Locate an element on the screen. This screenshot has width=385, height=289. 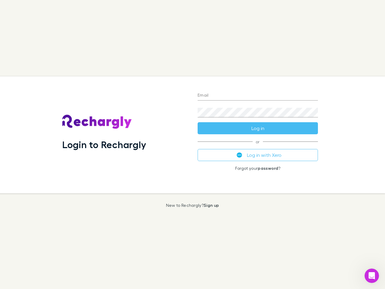
button: Log in with Xero is located at coordinates (258, 155).